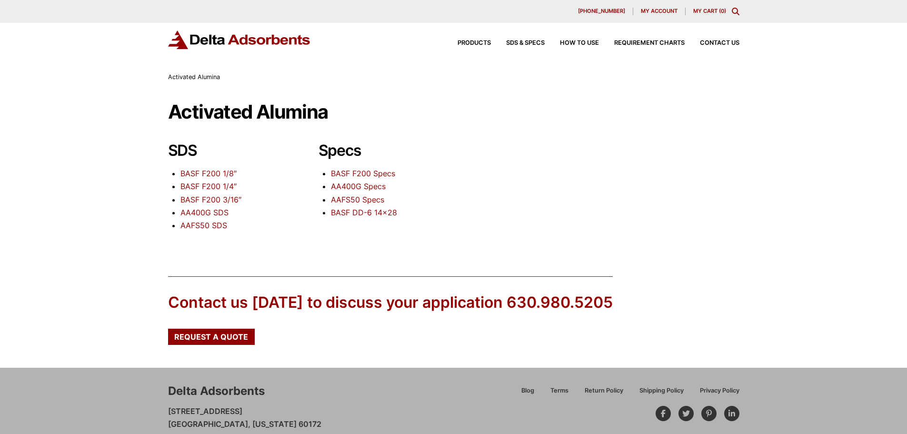  I want to click on span: Return Policy, so click(604, 390).